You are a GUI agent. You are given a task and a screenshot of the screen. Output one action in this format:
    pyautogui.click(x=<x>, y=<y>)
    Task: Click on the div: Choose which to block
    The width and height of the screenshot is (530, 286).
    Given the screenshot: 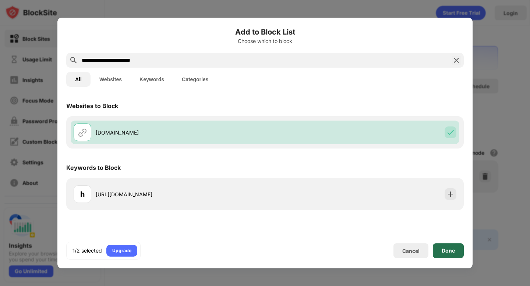 What is the action you would take?
    pyautogui.click(x=265, y=41)
    